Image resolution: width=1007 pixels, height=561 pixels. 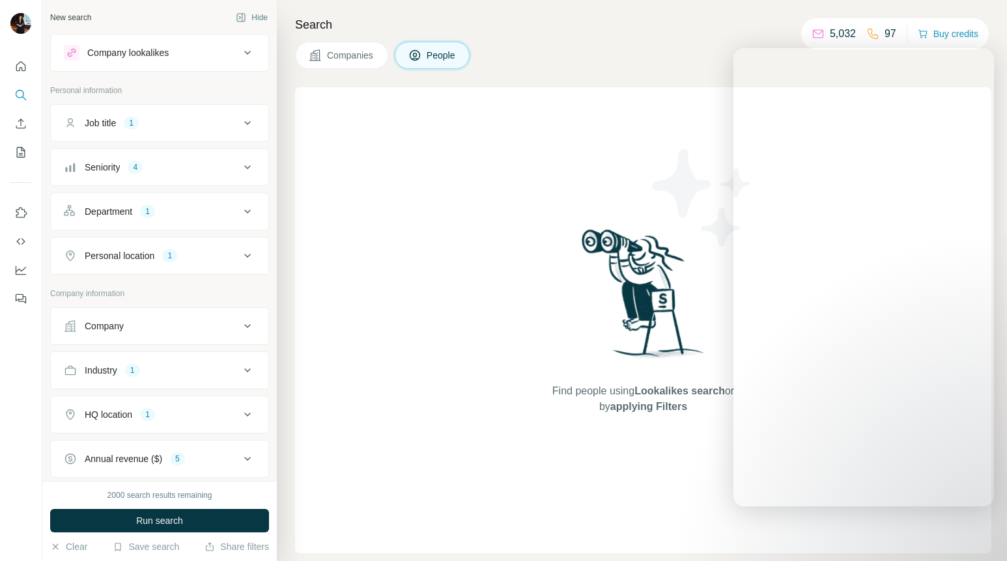 What do you see at coordinates (160, 167) in the screenshot?
I see `button: Seniority4` at bounding box center [160, 167].